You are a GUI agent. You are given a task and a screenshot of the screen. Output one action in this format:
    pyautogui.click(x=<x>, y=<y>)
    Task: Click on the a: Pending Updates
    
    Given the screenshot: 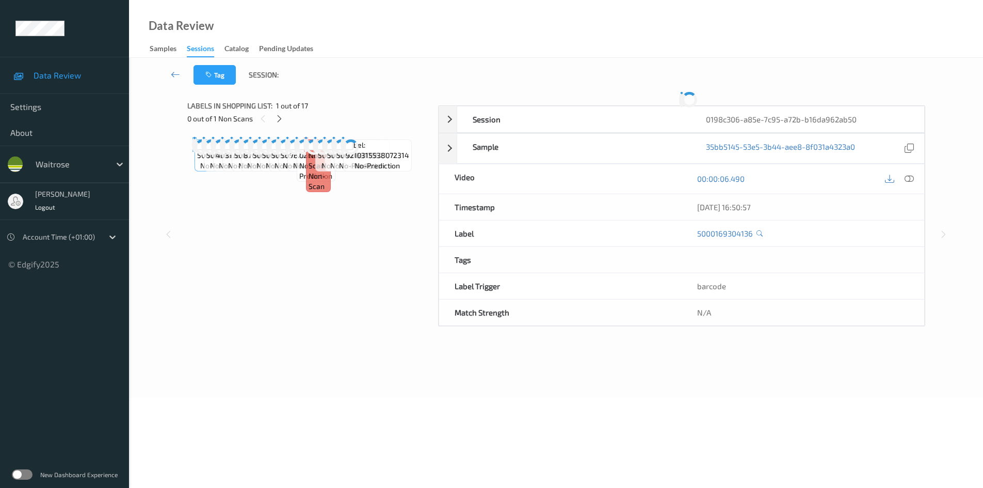 What is the action you would take?
    pyautogui.click(x=291, y=49)
    